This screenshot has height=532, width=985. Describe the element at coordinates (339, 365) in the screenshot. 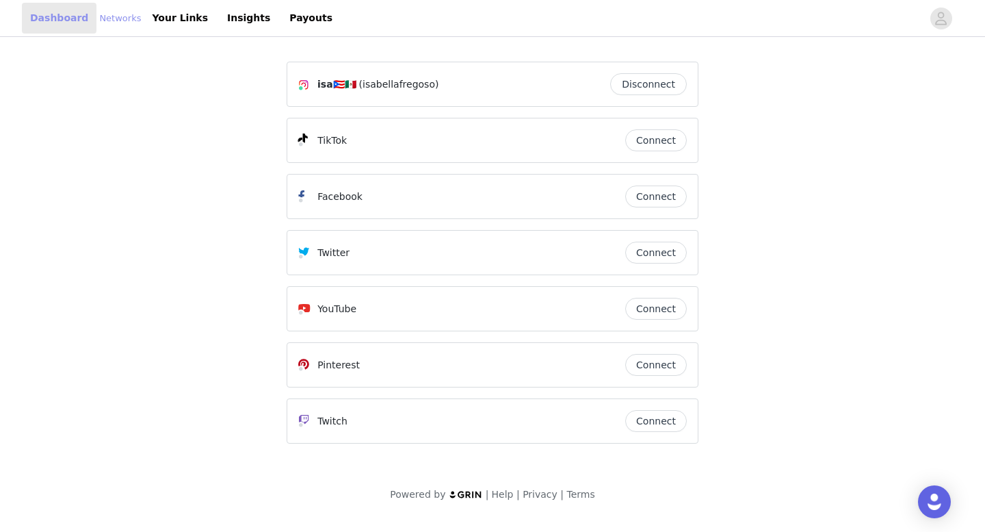

I see `p: Pinterest` at that location.